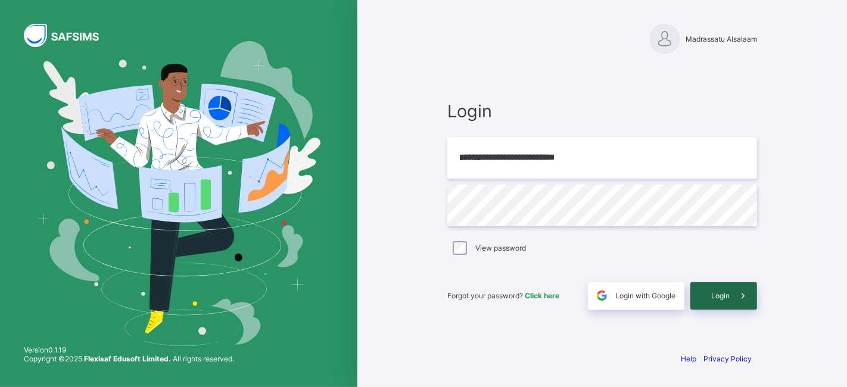  What do you see at coordinates (127, 359) in the screenshot?
I see `strong: Flexisaf Edusoft Limited.` at bounding box center [127, 359].